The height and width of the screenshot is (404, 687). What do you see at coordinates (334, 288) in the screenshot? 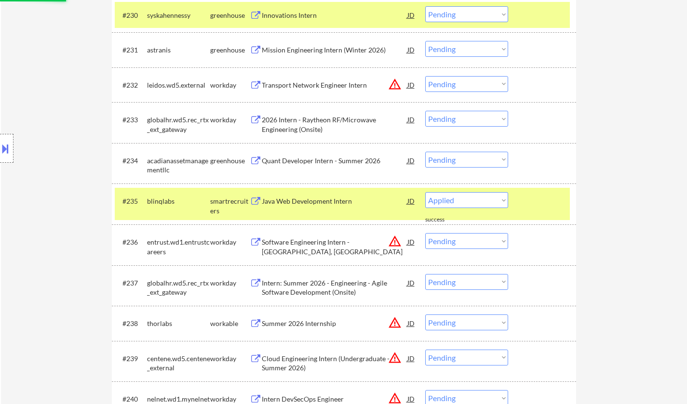
I see `div: Intern: Summer 2026 - Engineering - Agile Software Development (Onsite)` at bounding box center [334, 288].